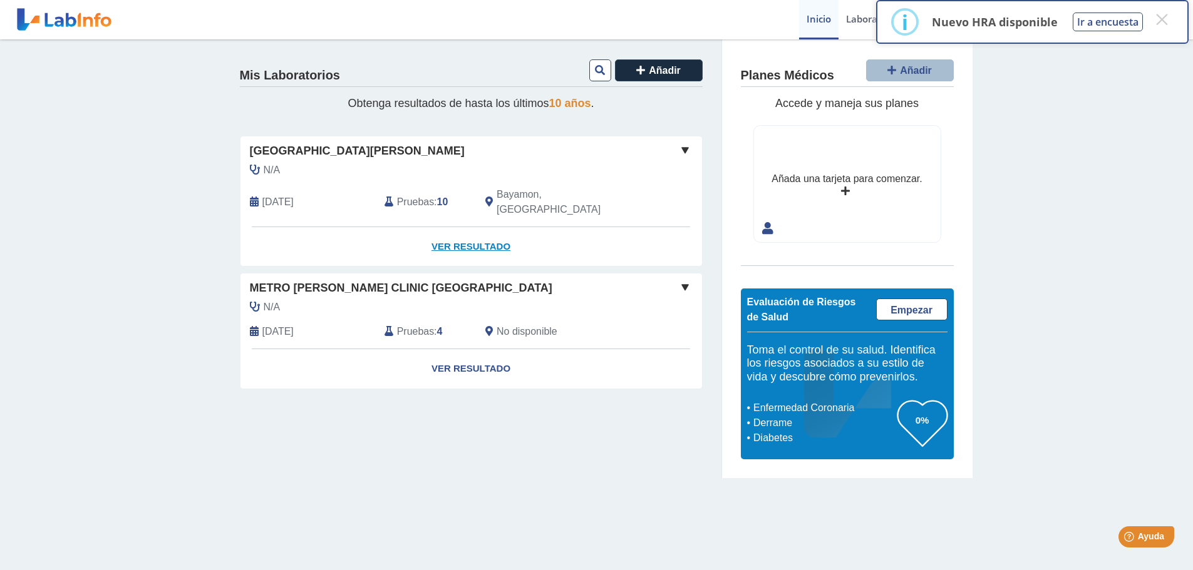 The width and height of the screenshot is (1193, 570). I want to click on b: 10, so click(443, 202).